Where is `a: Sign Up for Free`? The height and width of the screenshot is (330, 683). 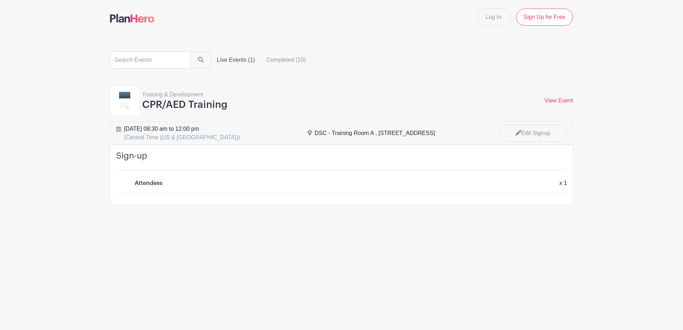
a: Sign Up for Free is located at coordinates (544, 17).